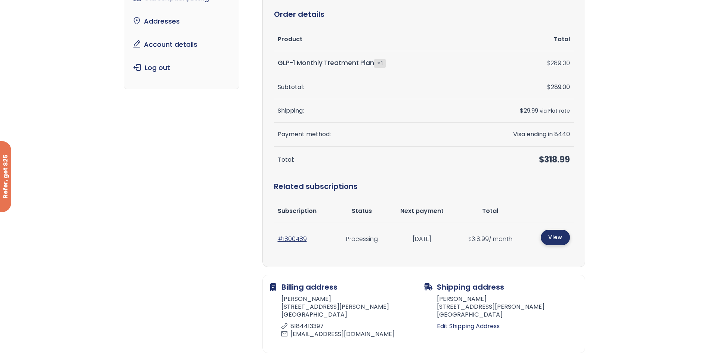  Describe the element at coordinates (556, 237) in the screenshot. I see `a: View` at that location.